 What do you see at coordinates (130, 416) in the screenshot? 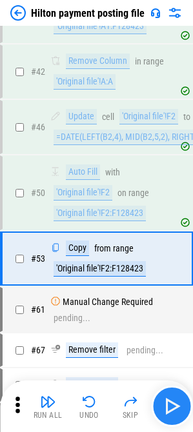
I see `div: Skip` at bounding box center [130, 416].